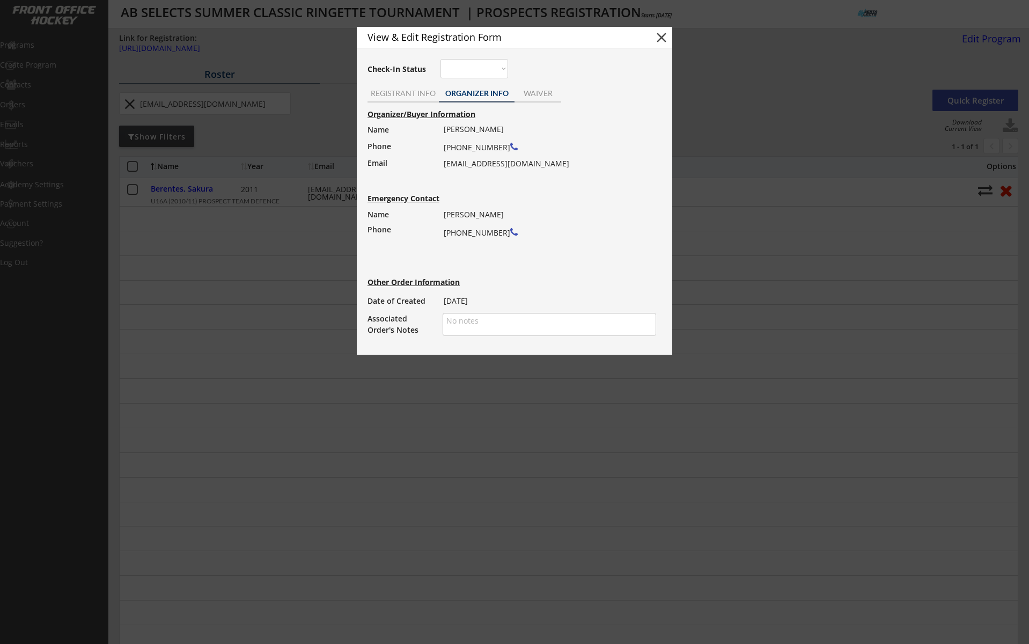 This screenshot has width=1029, height=644. Describe the element at coordinates (538, 93) in the screenshot. I see `div: WAIVER` at that location.